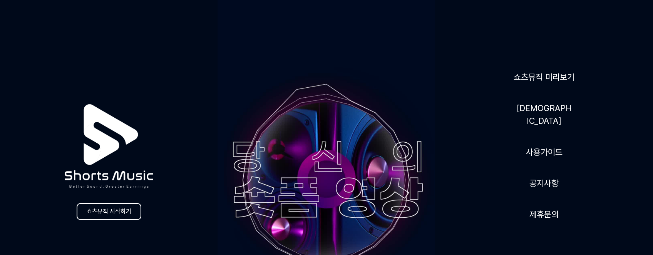 The image size is (653, 255). I want to click on a: 공지사항, so click(544, 183).